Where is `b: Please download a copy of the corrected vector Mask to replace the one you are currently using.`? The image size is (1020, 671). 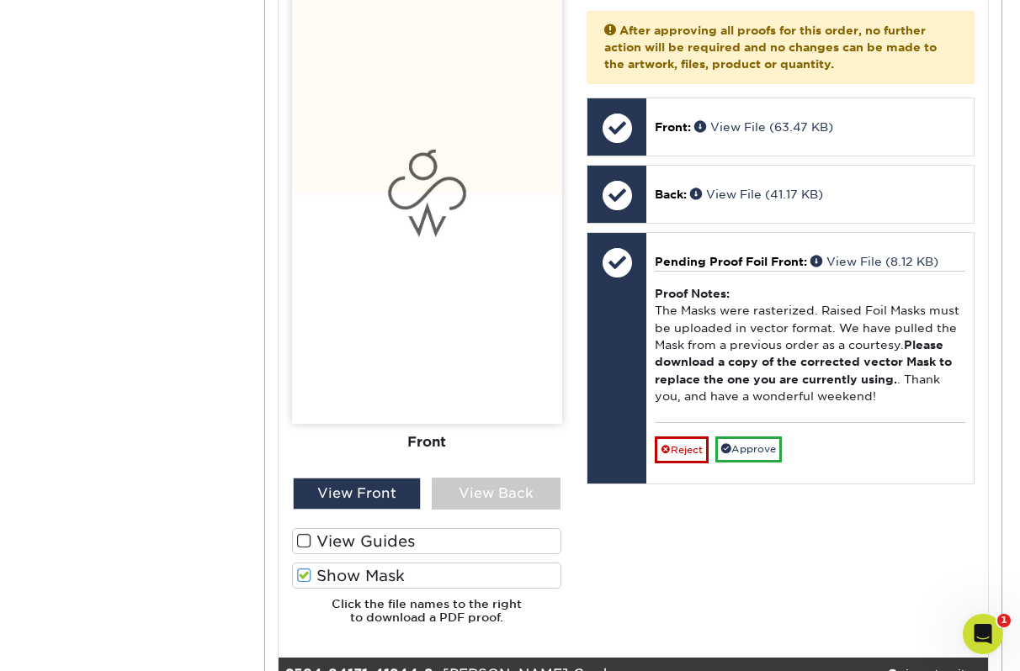
b: Please download a copy of the corrected vector Mask to replace the one you are currently using. is located at coordinates (803, 362).